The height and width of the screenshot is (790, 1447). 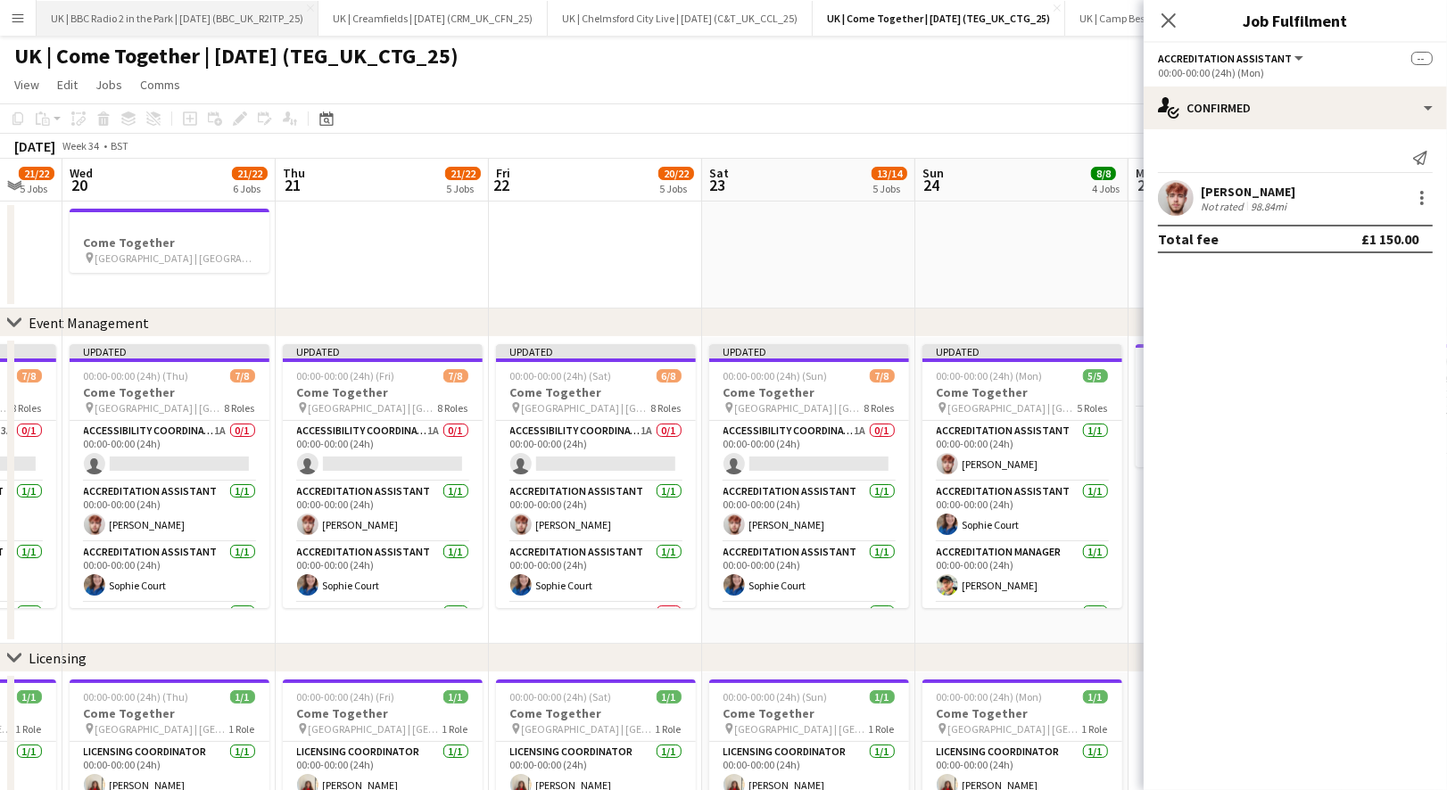 What do you see at coordinates (293, 185) in the screenshot?
I see `span: 21` at bounding box center [293, 185].